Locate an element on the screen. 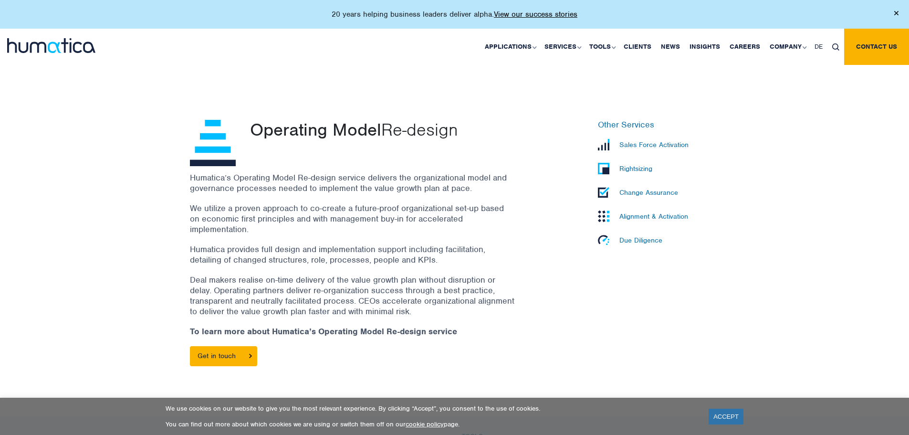  strong: To learn more about Humatica’s Operating Model Re-design service is located at coordinates (323, 331).